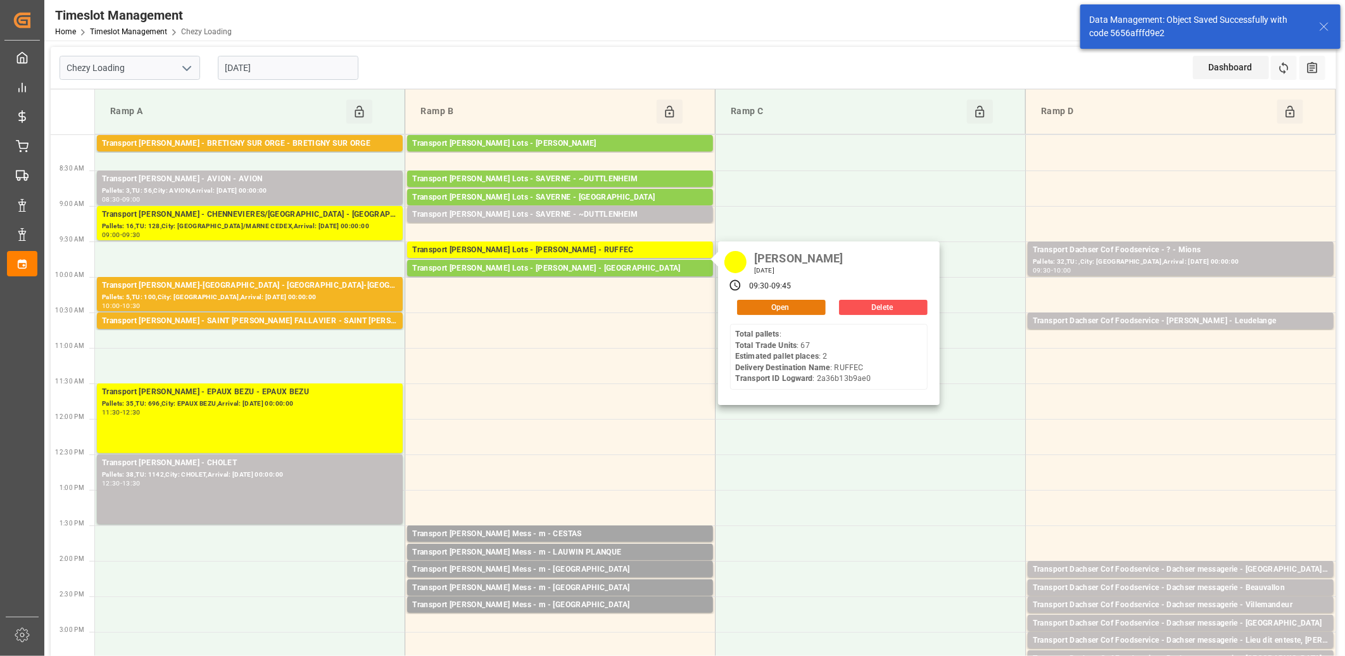 This screenshot has width=1345, height=656. What do you see at coordinates (72, 487) in the screenshot?
I see `span: 1:00 PM` at bounding box center [72, 487].